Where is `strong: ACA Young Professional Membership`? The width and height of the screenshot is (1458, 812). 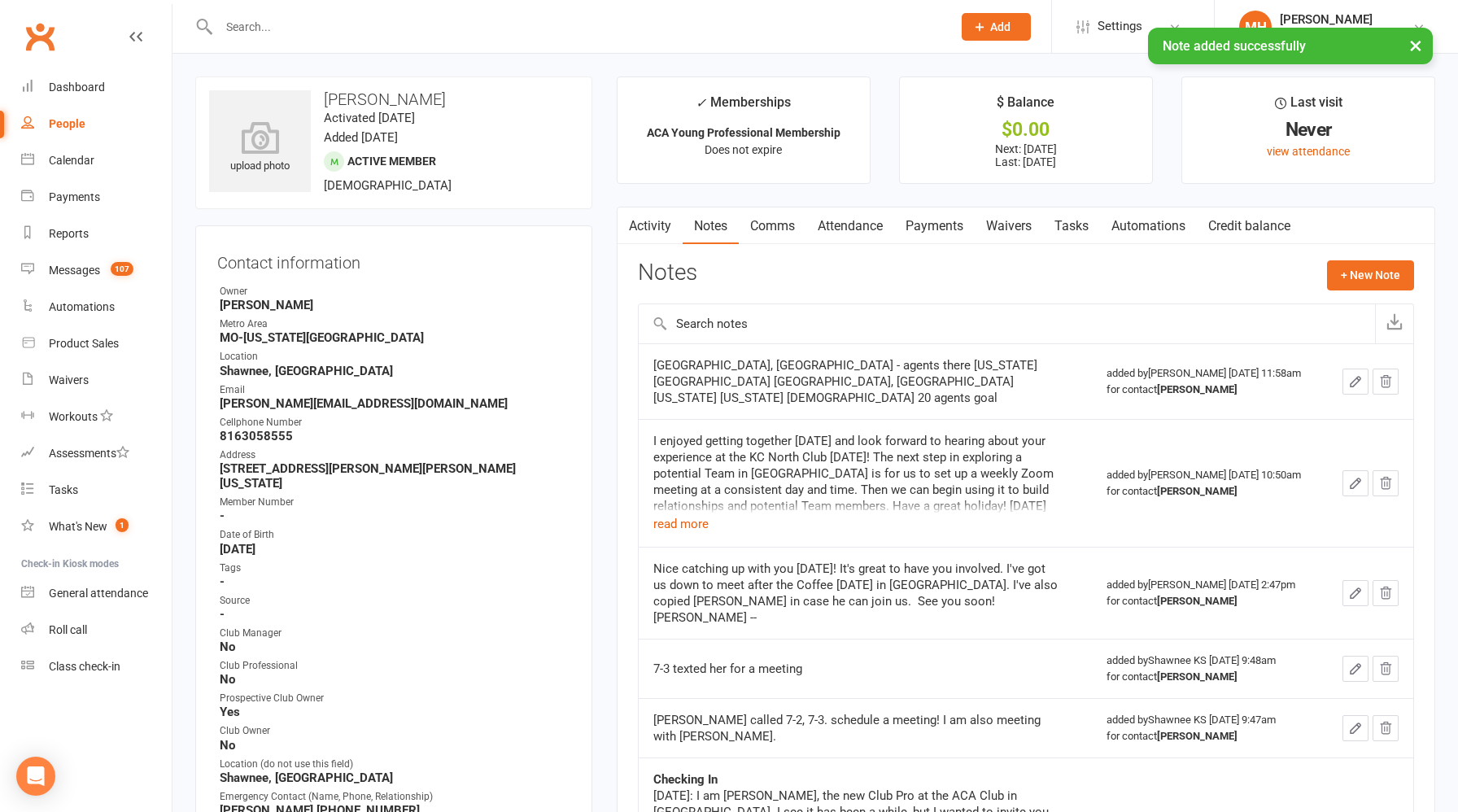
strong: ACA Young Professional Membership is located at coordinates (744, 132).